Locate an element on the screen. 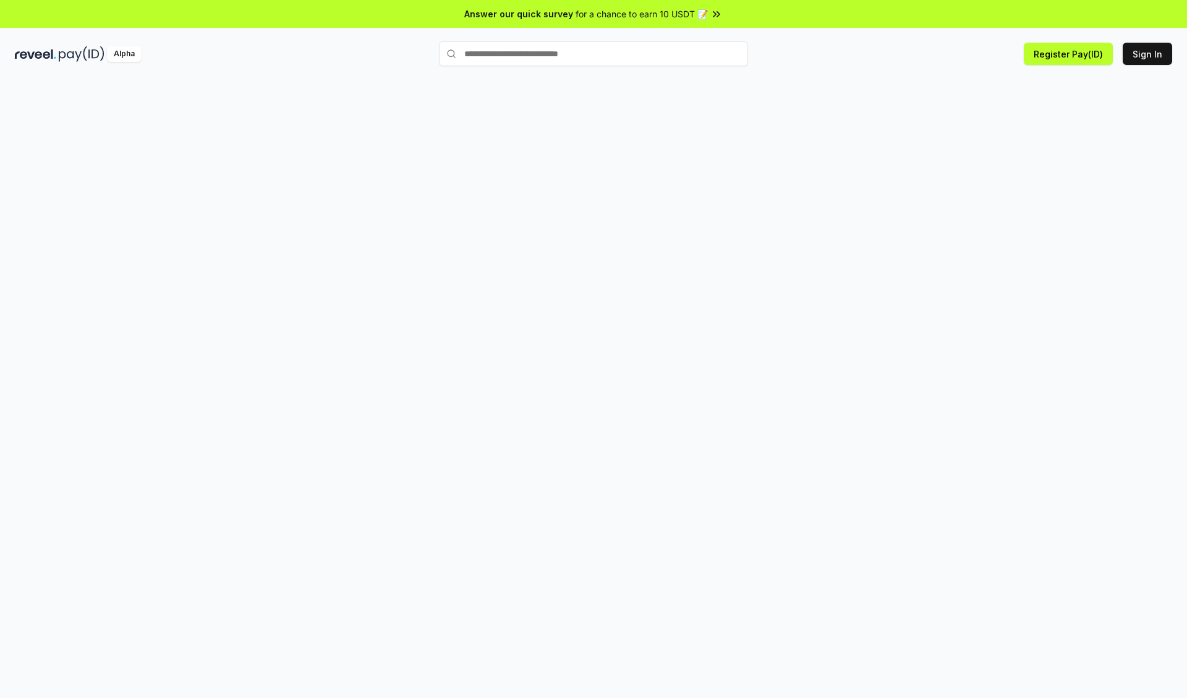 The width and height of the screenshot is (1187, 698). button: Sign In is located at coordinates (1148, 54).